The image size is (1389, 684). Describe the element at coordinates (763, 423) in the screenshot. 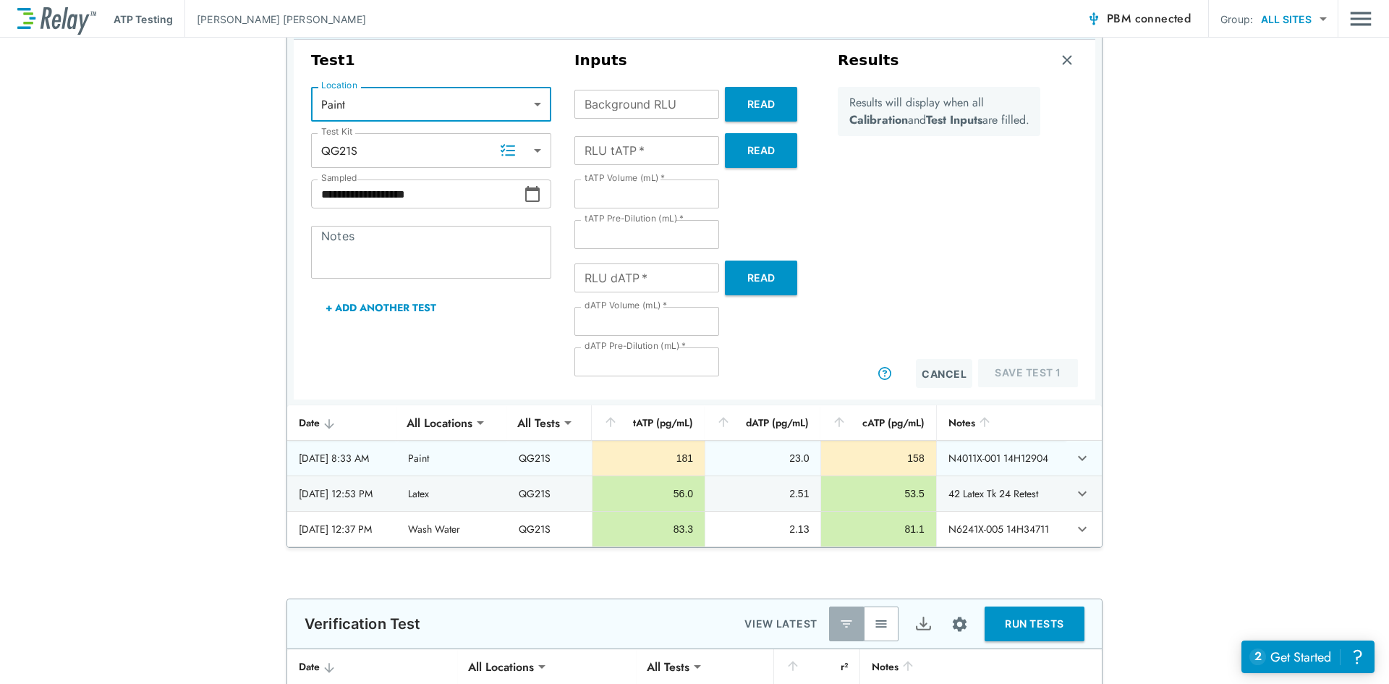

I see `div: dATP (pg/mL)` at that location.